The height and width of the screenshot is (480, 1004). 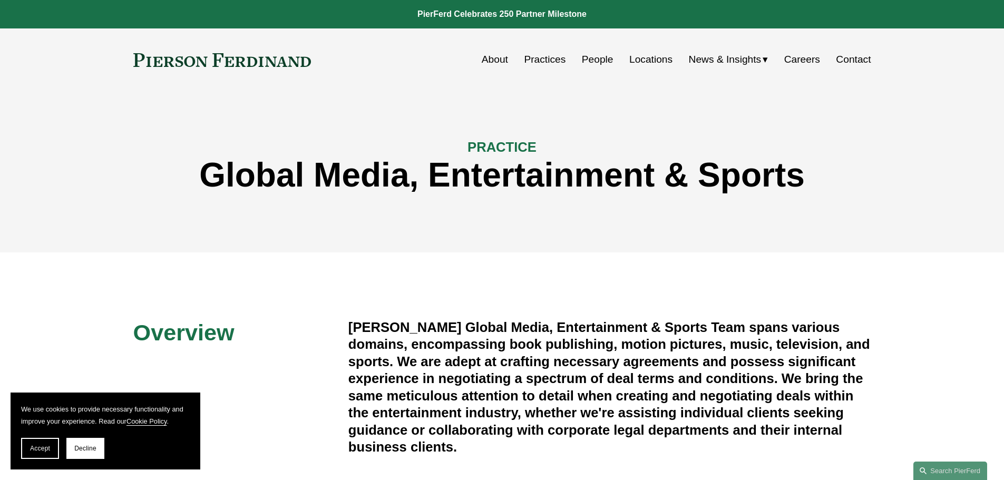 I want to click on span: Decline, so click(x=85, y=449).